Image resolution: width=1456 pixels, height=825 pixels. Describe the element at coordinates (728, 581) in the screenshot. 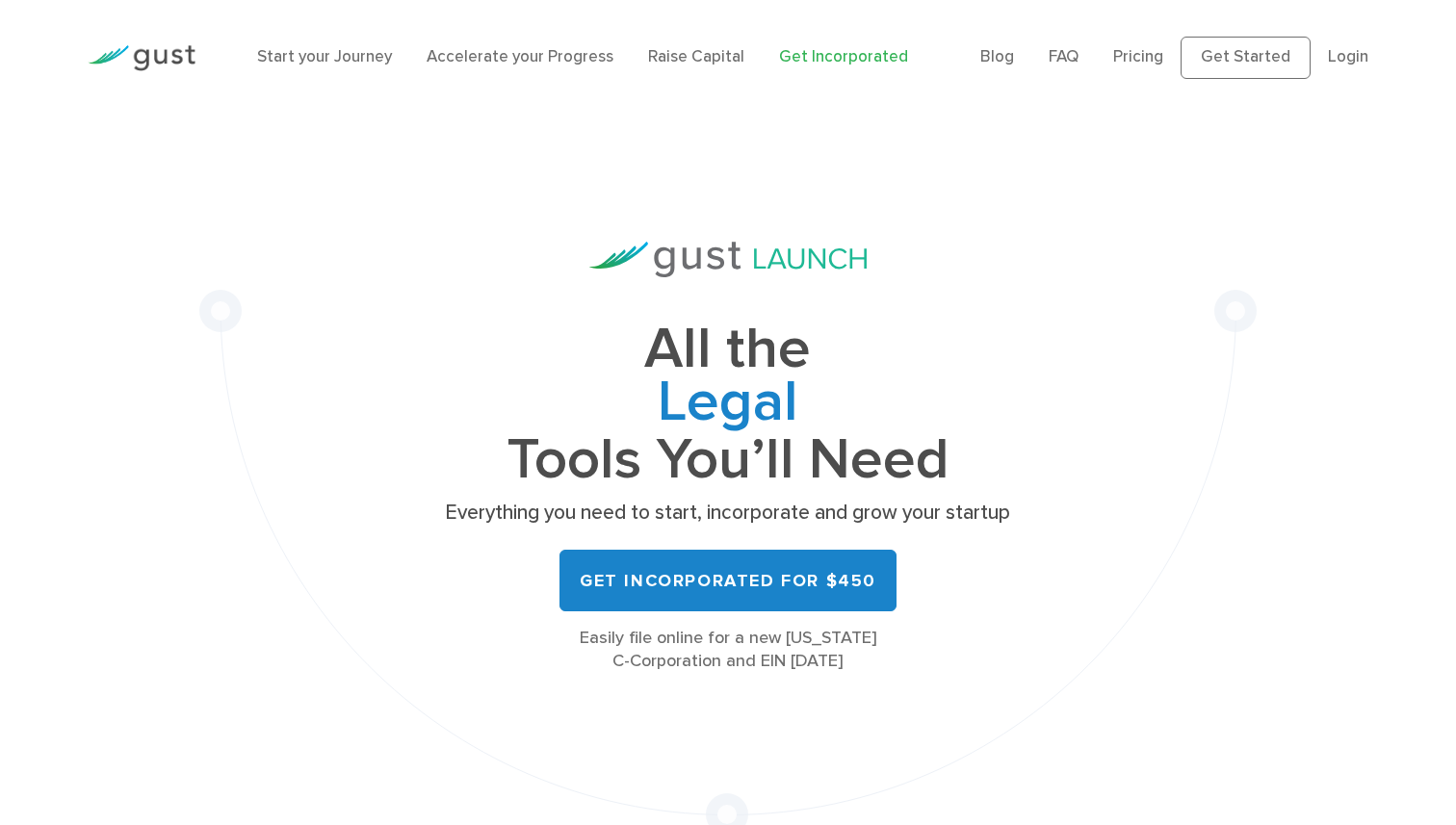

I see `a: Get Incorporated for $450` at that location.